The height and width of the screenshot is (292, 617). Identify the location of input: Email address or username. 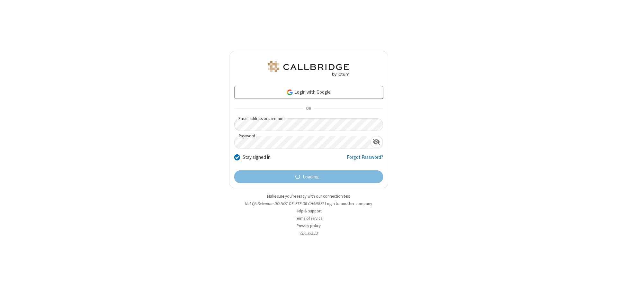
(308, 125).